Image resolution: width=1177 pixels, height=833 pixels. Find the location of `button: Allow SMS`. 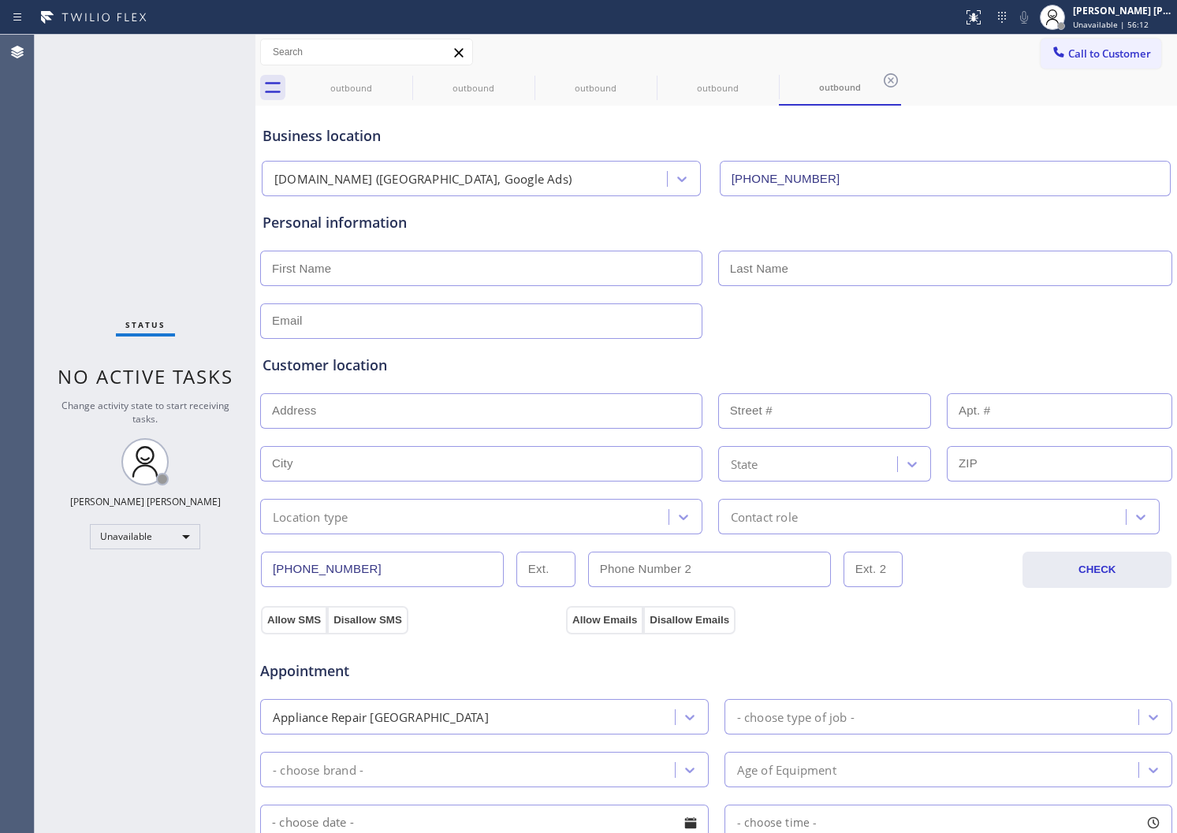

button: Allow SMS is located at coordinates (294, 620).